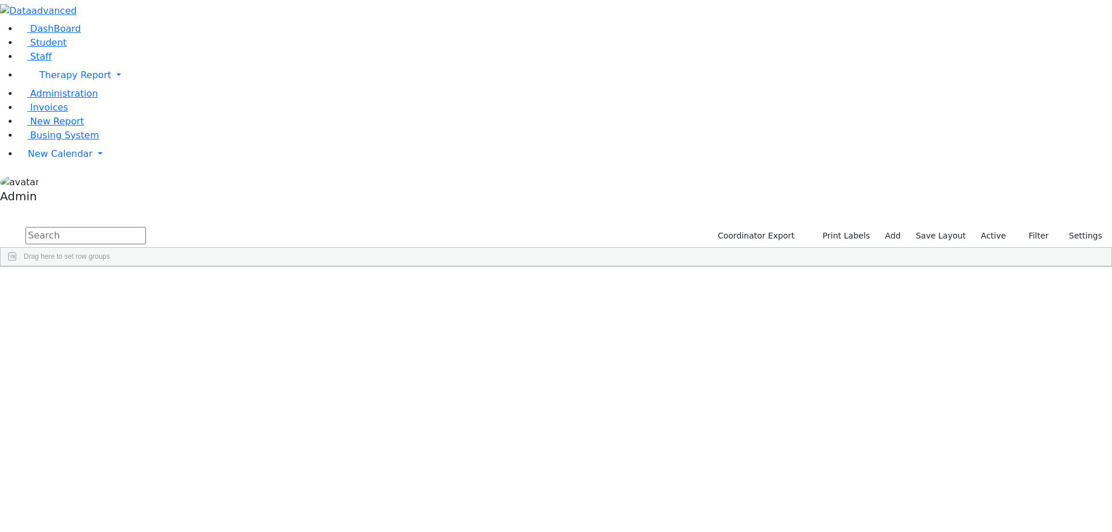 Image resolution: width=1112 pixels, height=532 pixels. Describe the element at coordinates (60, 153) in the screenshot. I see `span: New Calendar` at that location.